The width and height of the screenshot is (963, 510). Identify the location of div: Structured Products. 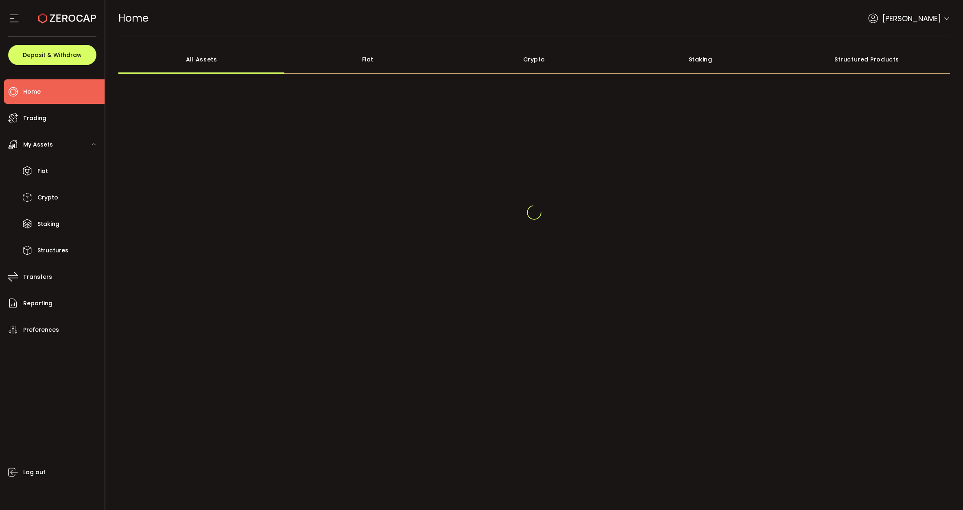
(867, 59).